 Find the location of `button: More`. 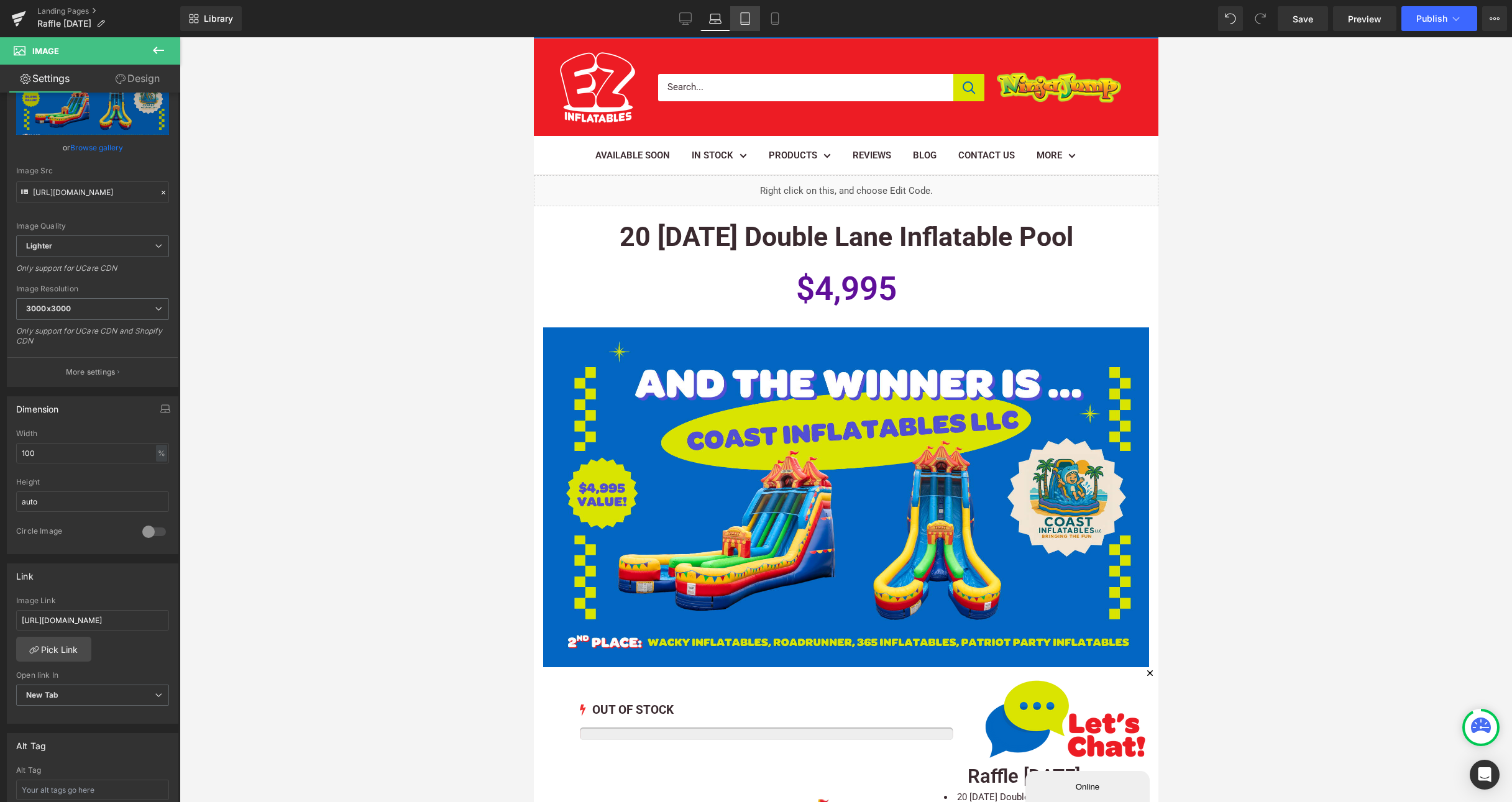

button: More is located at coordinates (1495, 18).